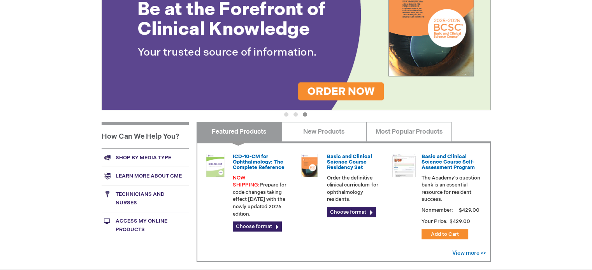 Image resolution: width=592 pixels, height=270 pixels. I want to click on a: New Products, so click(324, 132).